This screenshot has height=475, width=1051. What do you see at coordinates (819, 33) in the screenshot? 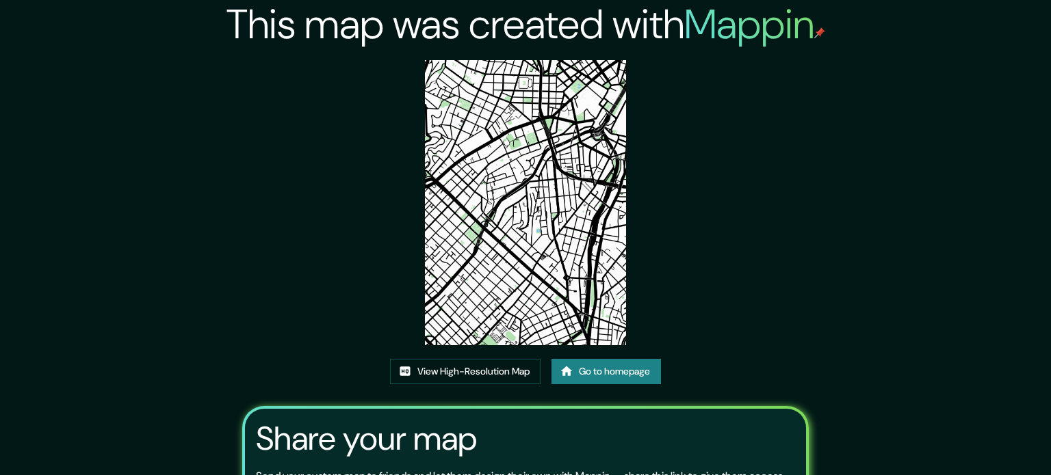
I see `img: mappin-pin` at bounding box center [819, 33].